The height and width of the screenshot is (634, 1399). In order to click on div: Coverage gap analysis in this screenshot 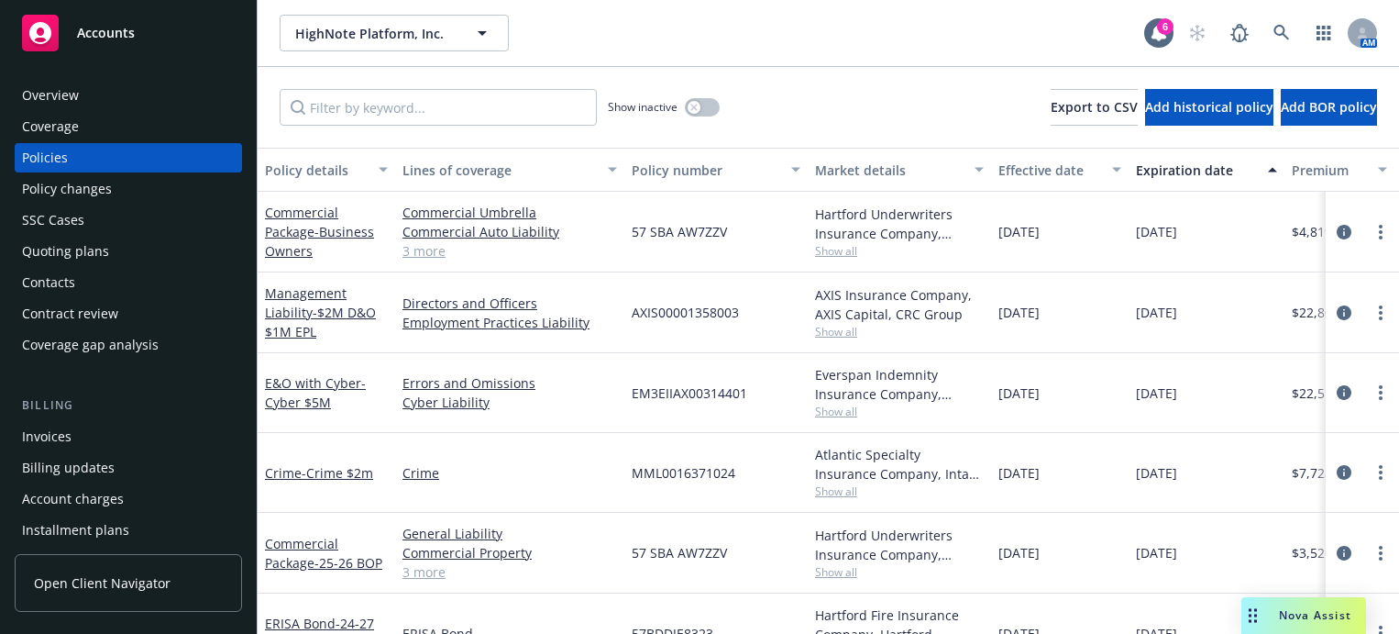, I will do `click(90, 345)`.